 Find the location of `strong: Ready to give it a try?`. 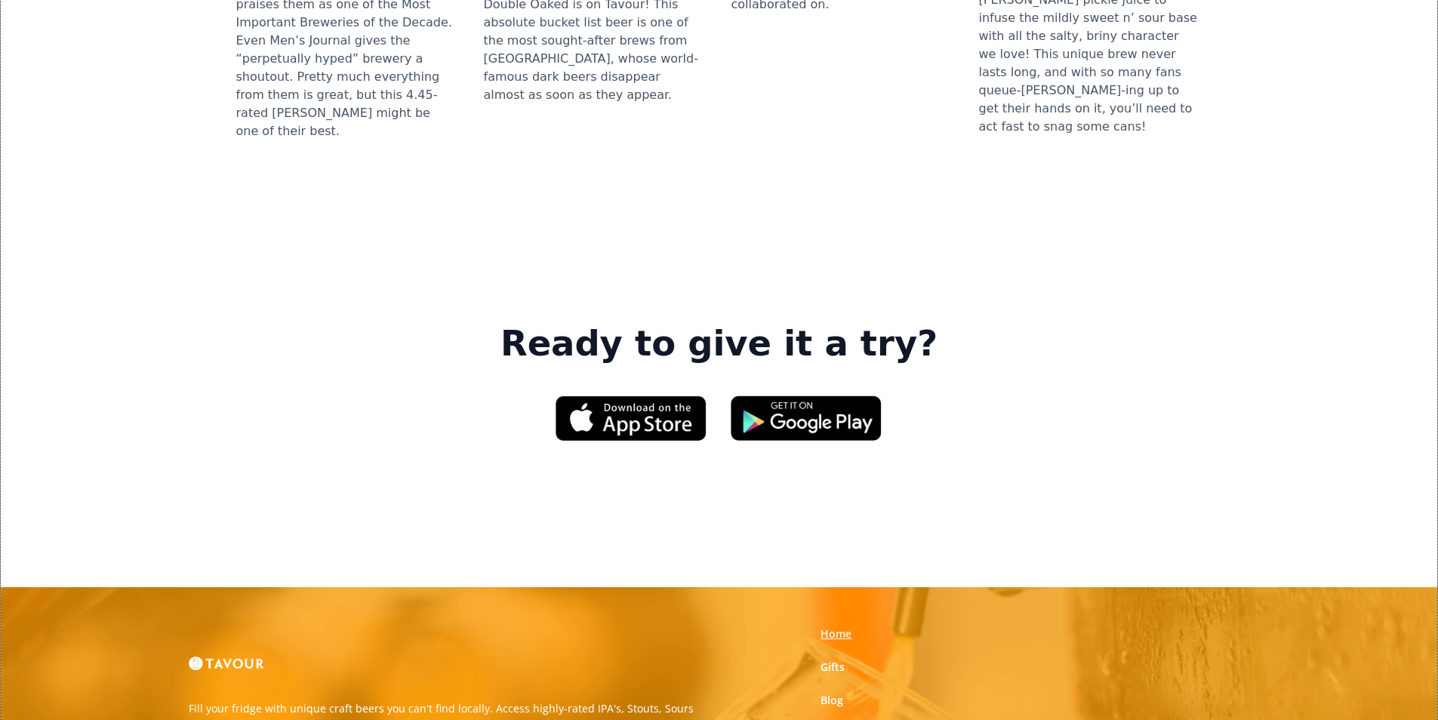

strong: Ready to give it a try? is located at coordinates (718, 344).